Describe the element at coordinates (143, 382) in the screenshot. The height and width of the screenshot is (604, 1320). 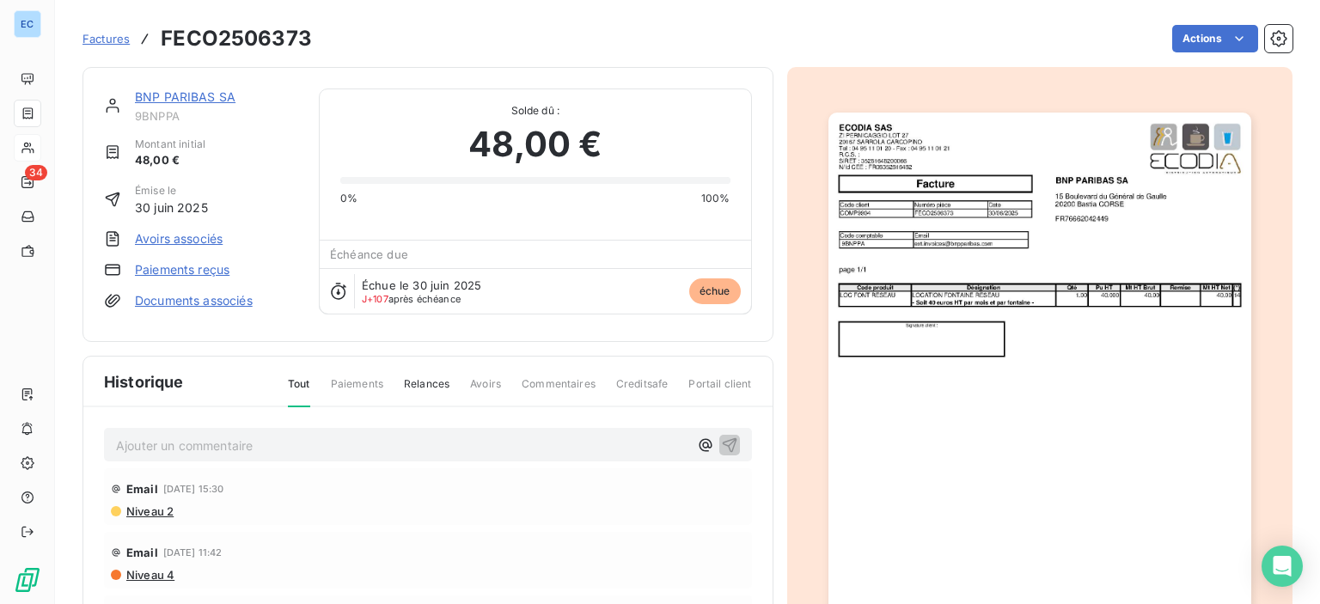
I see `span: Historique` at that location.